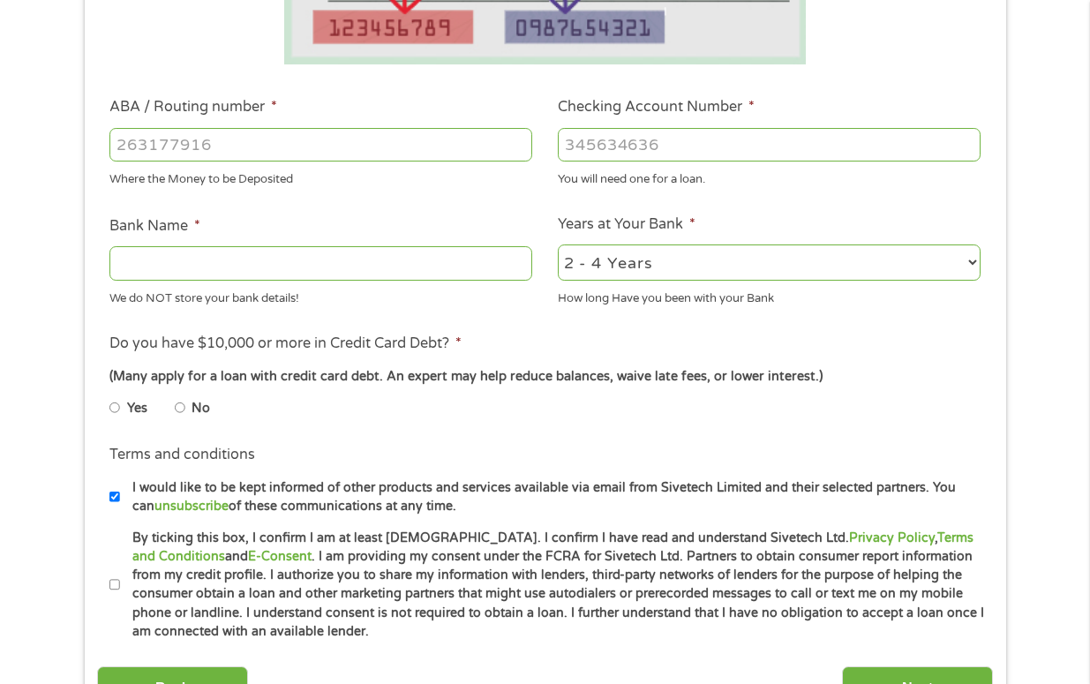 The width and height of the screenshot is (1090, 684). Describe the element at coordinates (553, 497) in the screenshot. I see `label: I would like to be kept informed of other products and services available via email from Sivetech...` at that location.